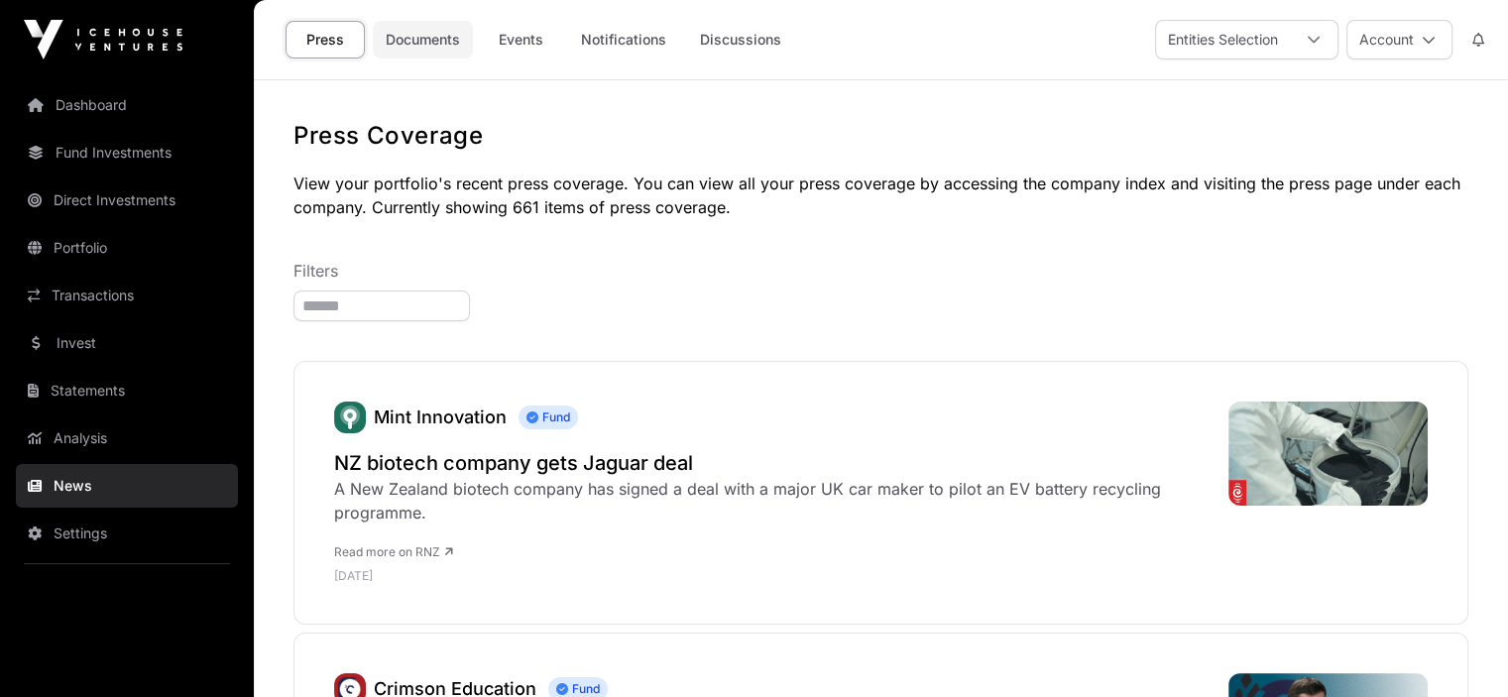 The image size is (1508, 697). What do you see at coordinates (127, 153) in the screenshot?
I see `a: Fund Investments` at bounding box center [127, 153].